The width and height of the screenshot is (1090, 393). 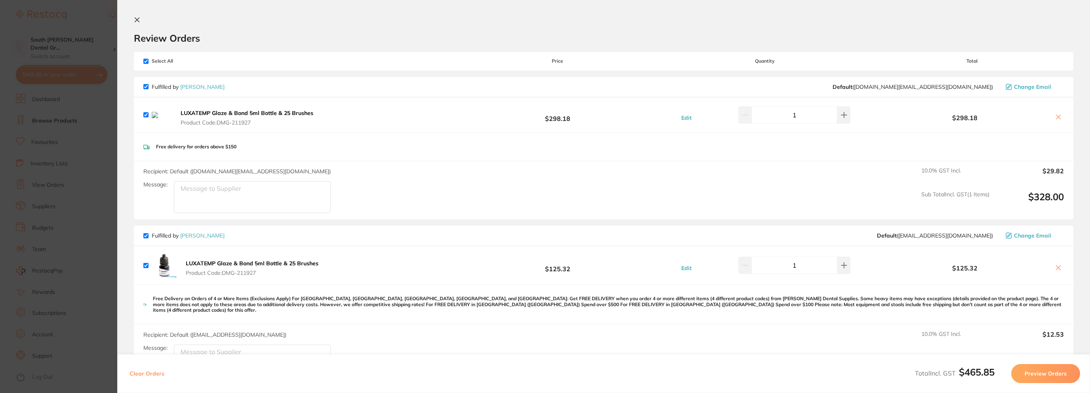 I want to click on output: $12.53, so click(x=1030, y=339).